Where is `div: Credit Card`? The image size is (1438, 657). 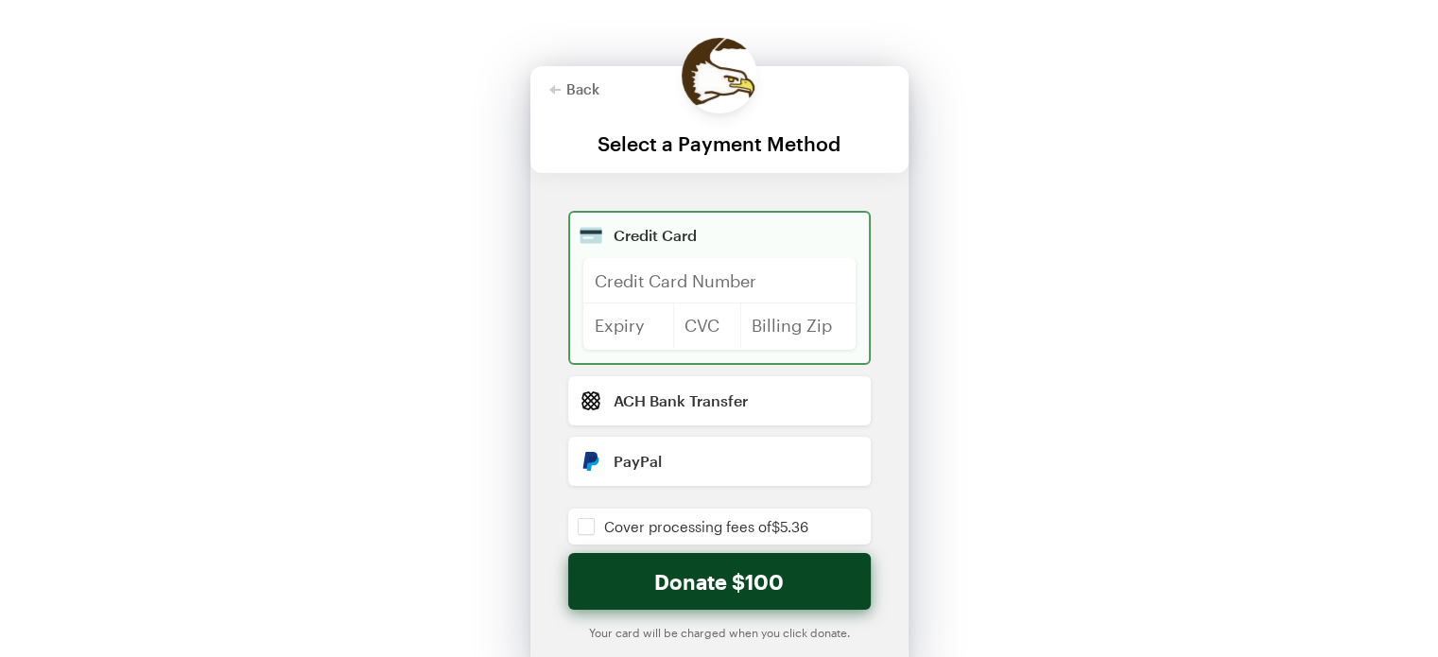
div: Credit Card is located at coordinates (734, 235).